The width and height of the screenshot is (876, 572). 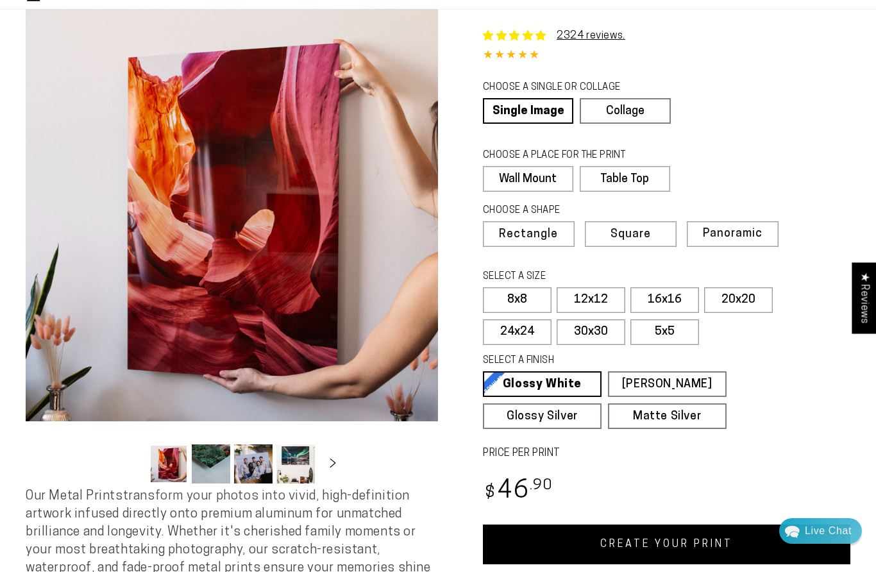 What do you see at coordinates (590, 361) in the screenshot?
I see `legend: SELECT A FINISH` at bounding box center [590, 361].